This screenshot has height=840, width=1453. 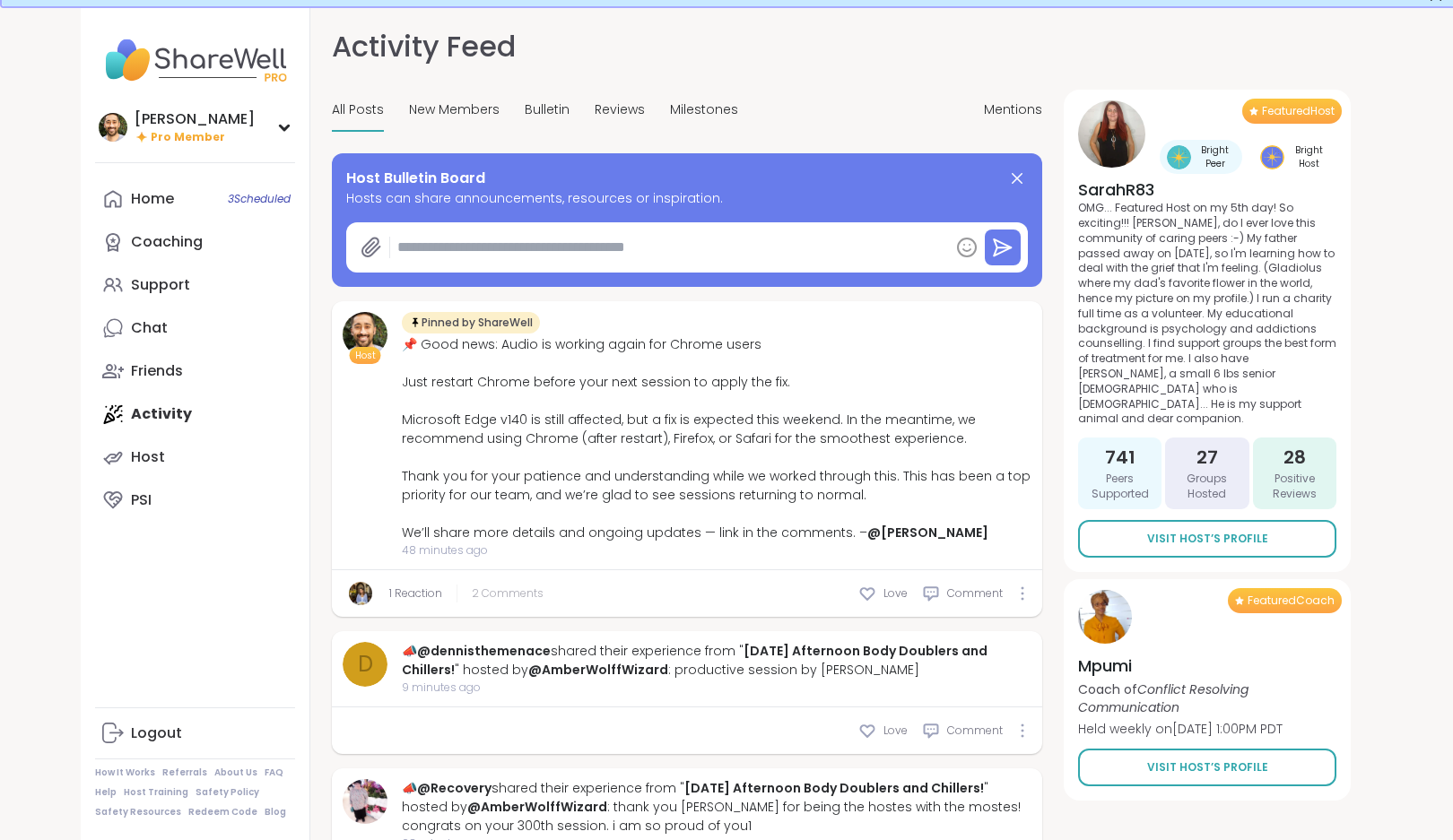 What do you see at coordinates (687, 198) in the screenshot?
I see `span: Hosts can share announcements, resources or inspiration.` at bounding box center [687, 198].